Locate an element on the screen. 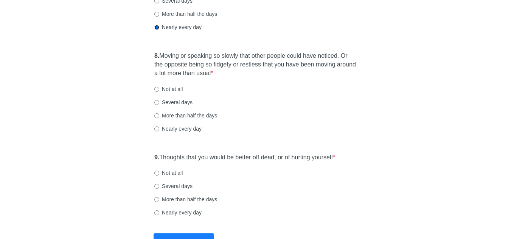 This screenshot has height=239, width=511. strong: 9. is located at coordinates (157, 157).